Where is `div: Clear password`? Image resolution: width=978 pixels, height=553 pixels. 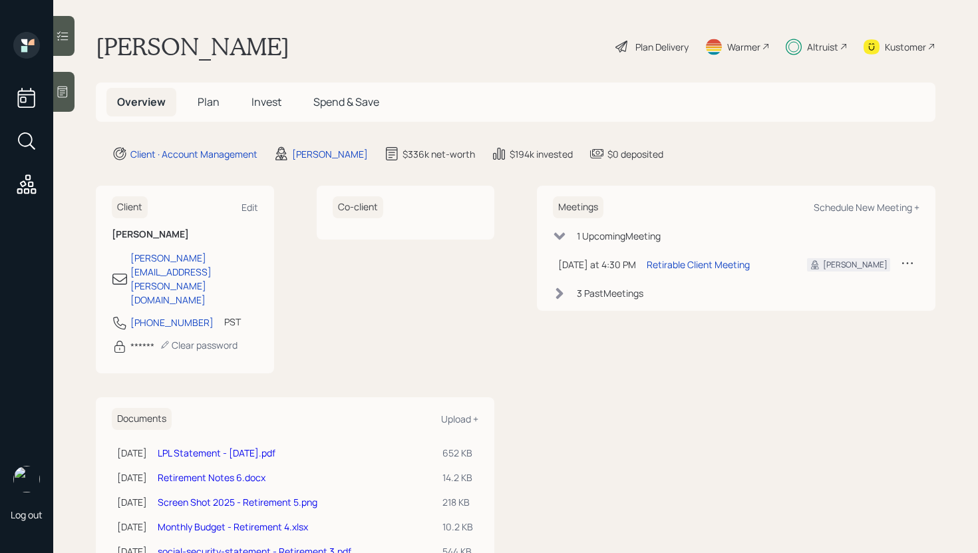
div: Clear password is located at coordinates (198, 345).